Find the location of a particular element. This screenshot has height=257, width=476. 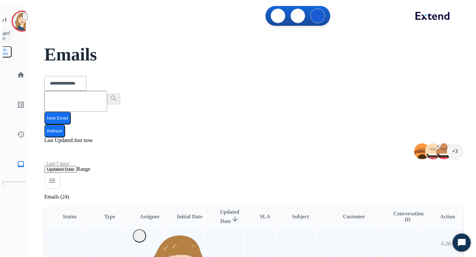

mat-icon: search is located at coordinates (114, 99).